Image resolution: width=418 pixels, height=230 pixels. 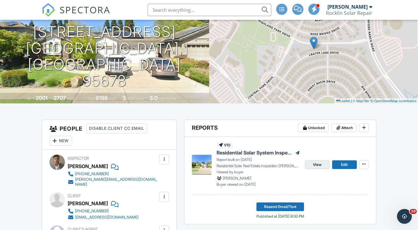 What do you see at coordinates (343, 101) in the screenshot?
I see `a: Leaflet` at bounding box center [343, 101].